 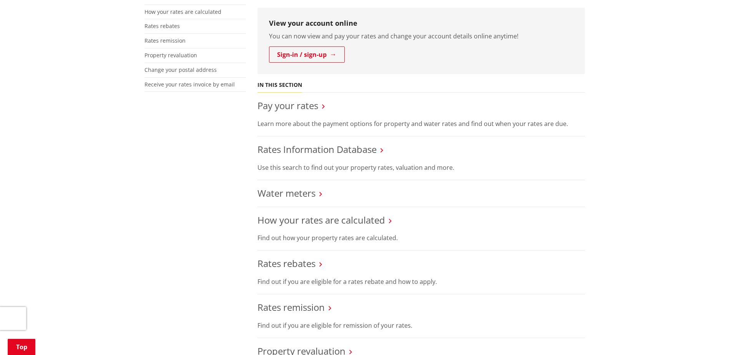 I want to click on a: Change your postal address, so click(x=181, y=70).